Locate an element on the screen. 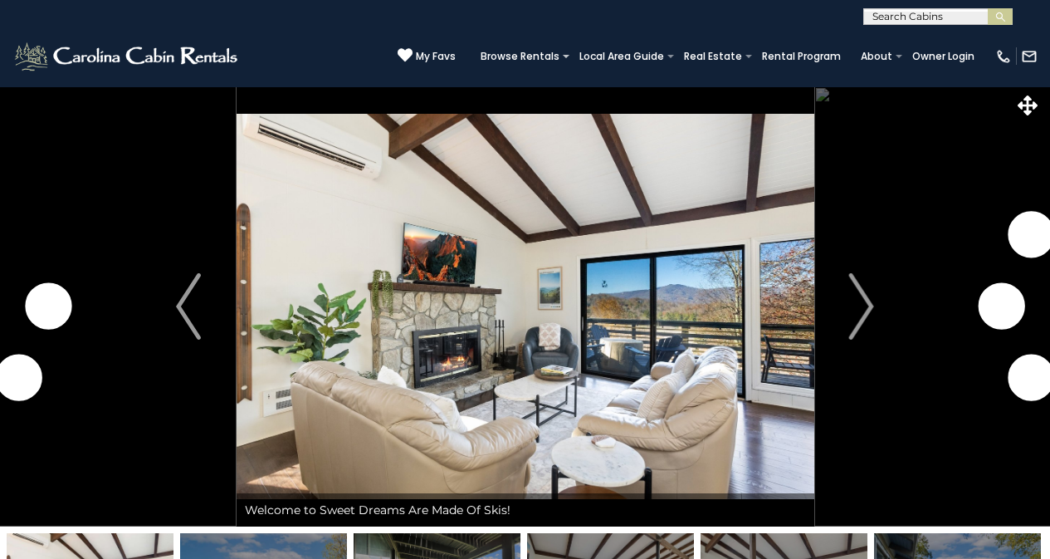 This screenshot has width=1050, height=559. button: Next is located at coordinates (861, 306).